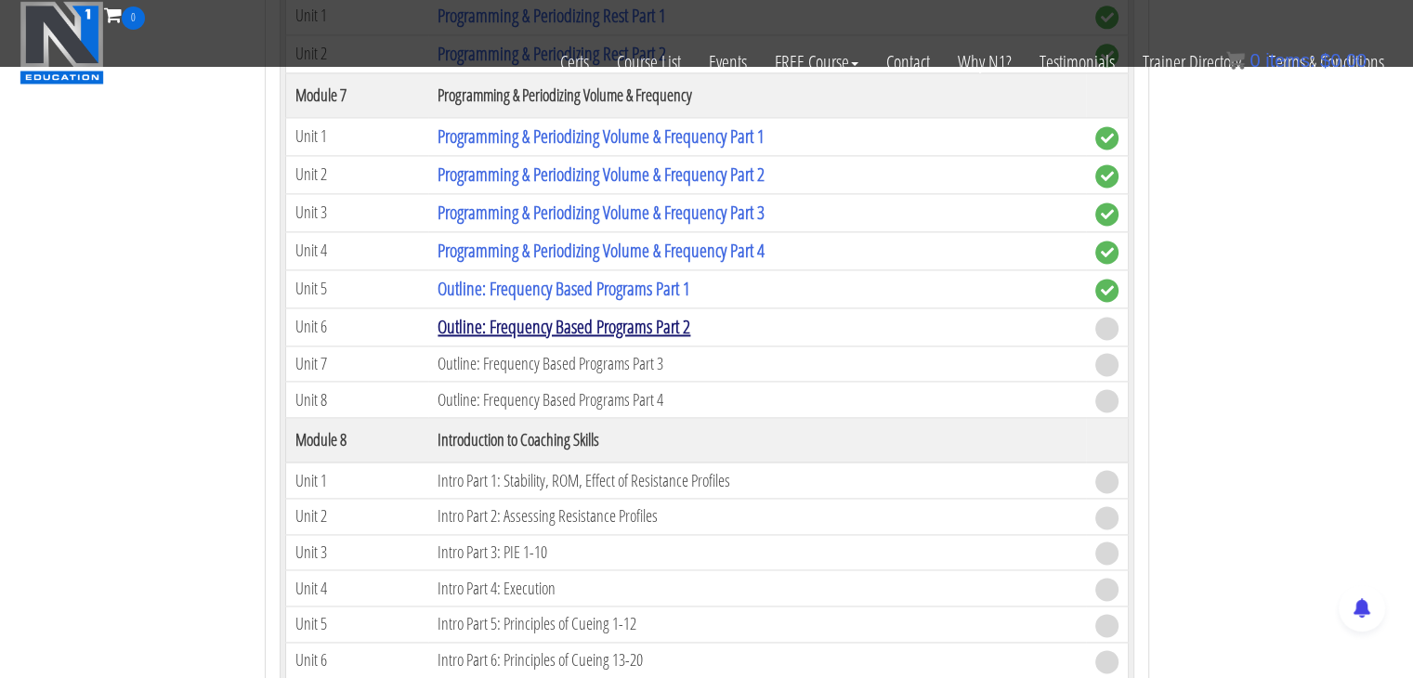 The width and height of the screenshot is (1413, 678). Describe the element at coordinates (357, 95) in the screenshot. I see `th: Module 7` at that location.